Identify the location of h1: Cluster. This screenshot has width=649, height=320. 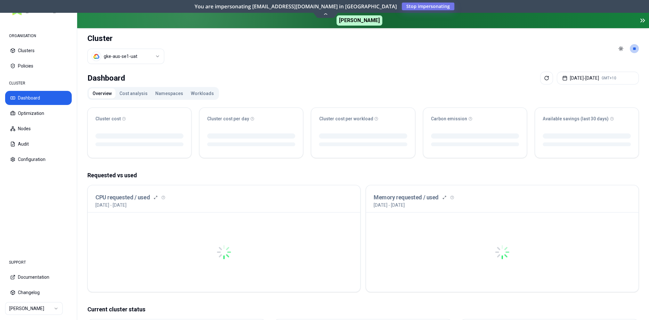
(126, 38).